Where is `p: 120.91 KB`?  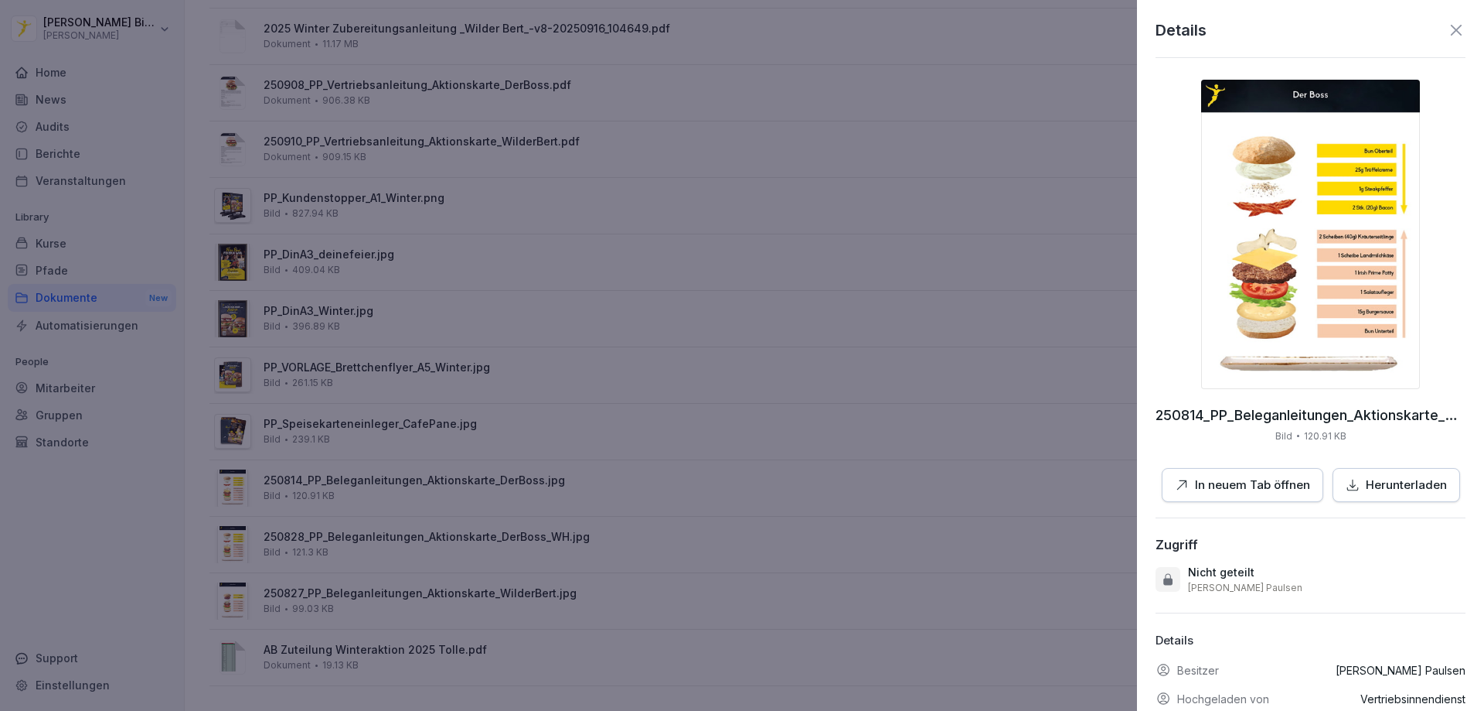 p: 120.91 KB is located at coordinates (1325, 436).